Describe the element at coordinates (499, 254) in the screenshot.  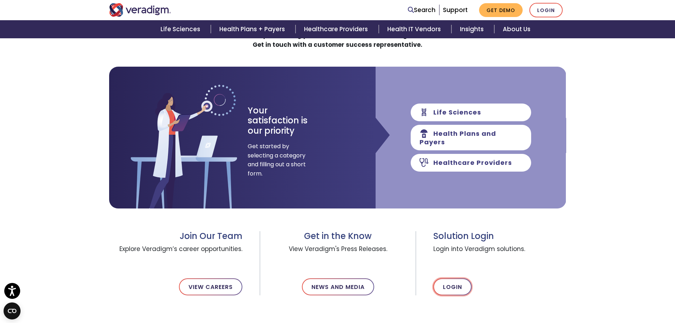
I see `span: Login into Veradigm solutions.` at that location.